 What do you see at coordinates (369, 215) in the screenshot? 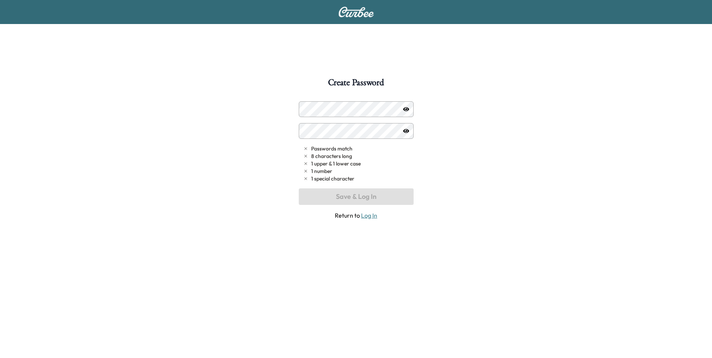
I see `a: Log In` at bounding box center [369, 215].